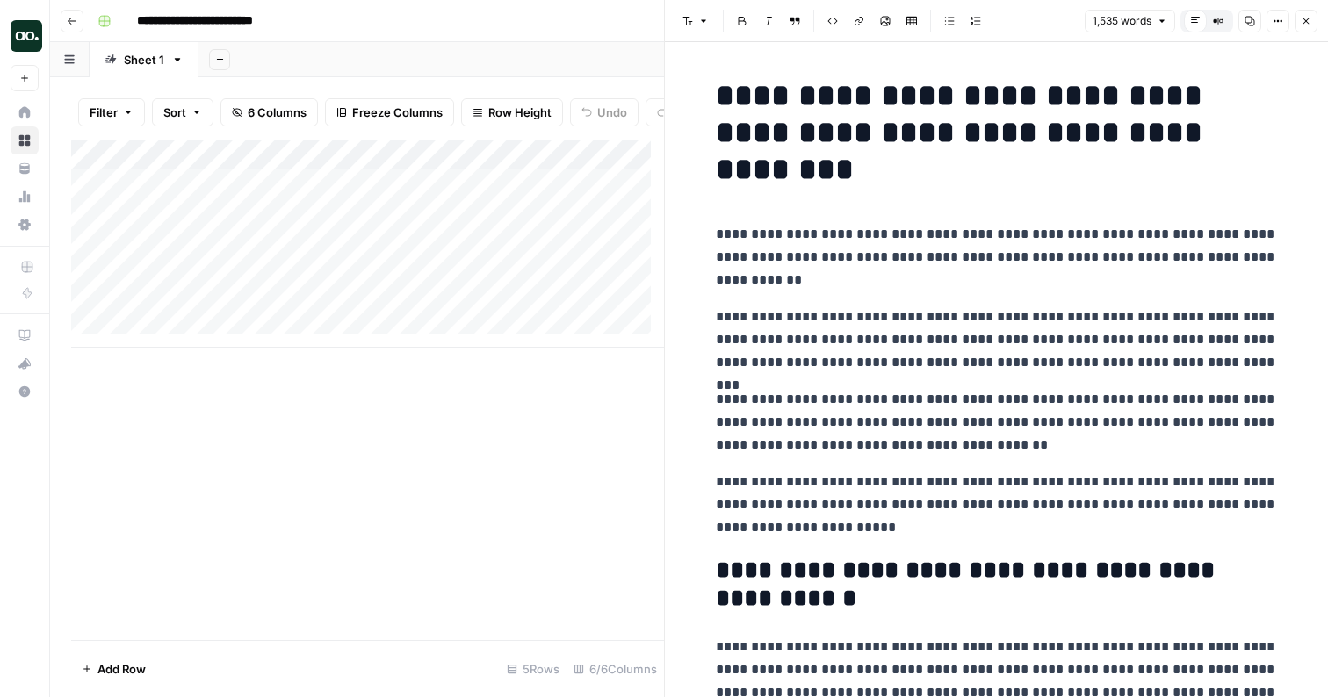 This screenshot has width=1328, height=697. I want to click on span: 6 Columns, so click(277, 112).